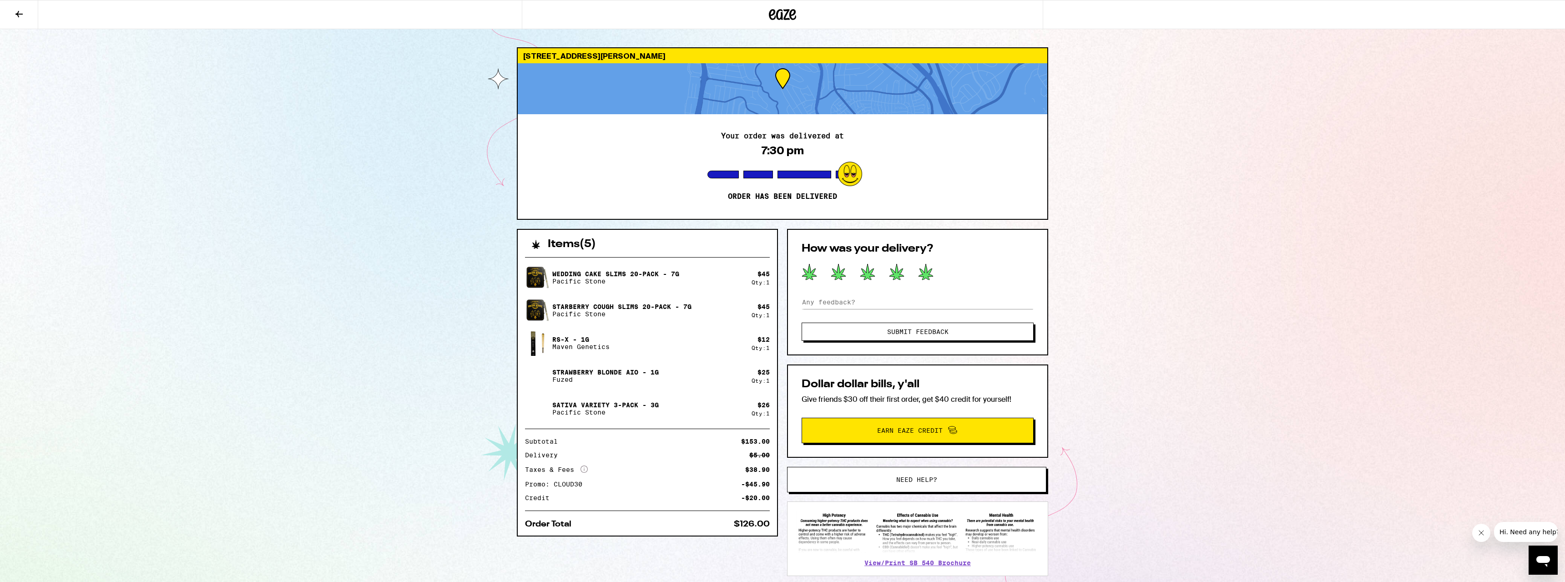 The height and width of the screenshot is (582, 1565). I want to click on div: 7:30 pm, so click(783, 151).